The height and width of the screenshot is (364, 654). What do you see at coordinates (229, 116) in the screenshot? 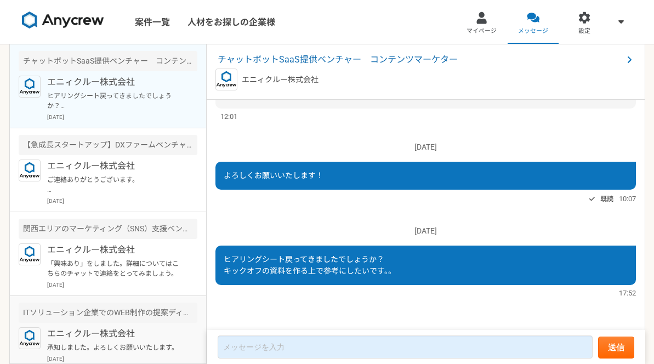
I see `span: 12:01` at bounding box center [229, 116].